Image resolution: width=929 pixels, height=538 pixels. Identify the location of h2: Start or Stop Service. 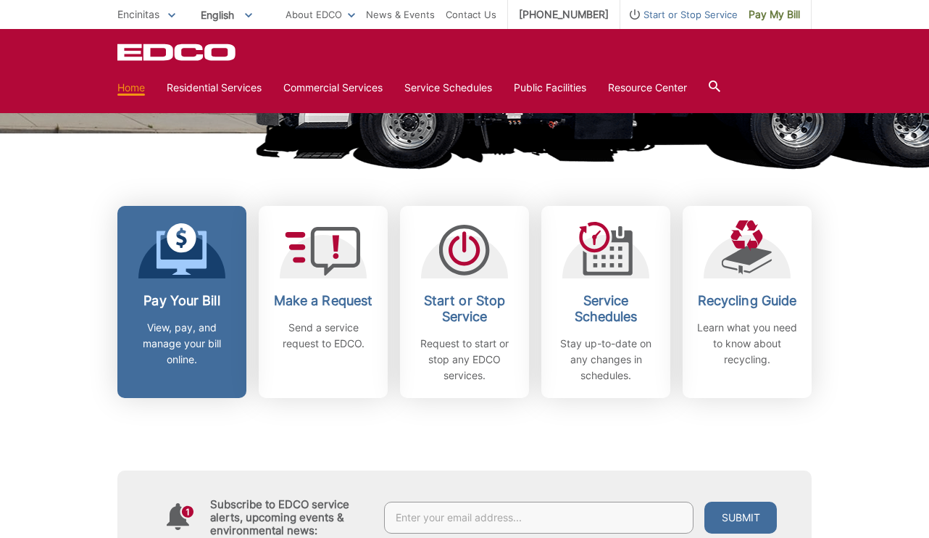
(465, 309).